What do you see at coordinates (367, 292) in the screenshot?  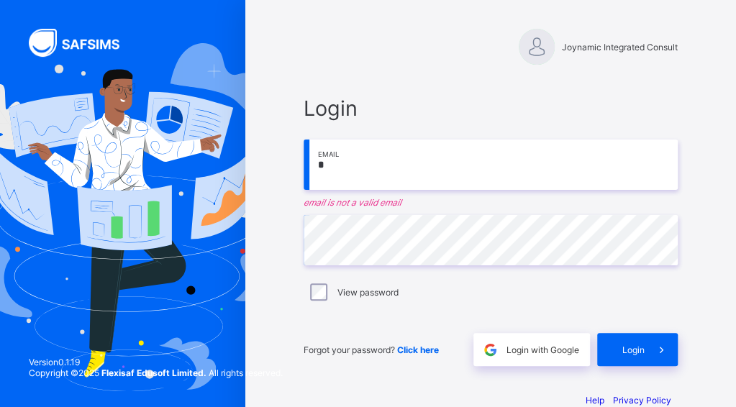 I see `label: View password` at bounding box center [367, 292].